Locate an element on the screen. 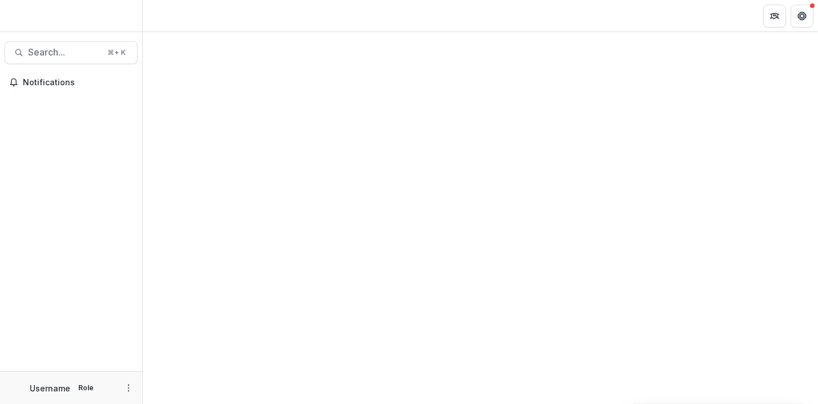 The image size is (818, 404). button: More is located at coordinates (129, 387).